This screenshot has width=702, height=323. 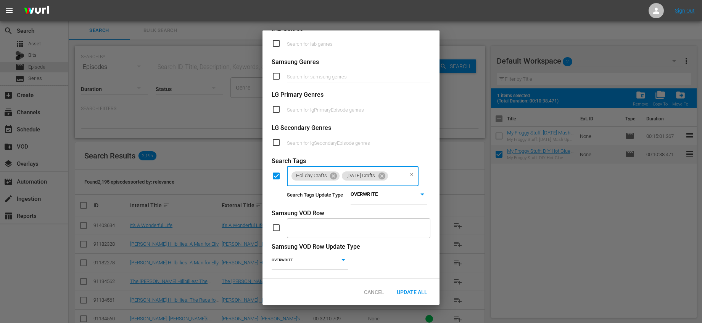 What do you see at coordinates (351, 247) in the screenshot?
I see `div: Samsung VOD Row Update Type` at bounding box center [351, 247].